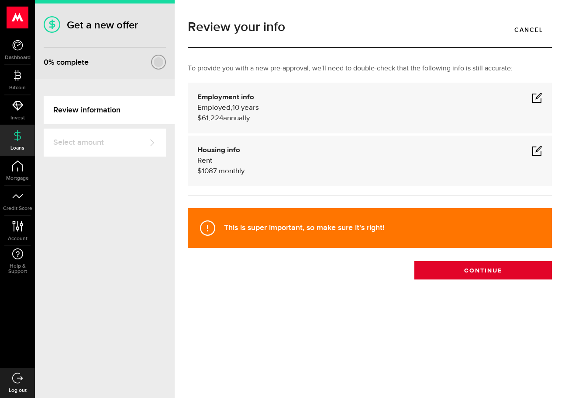 The width and height of the screenshot is (565, 398). Describe the element at coordinates (214, 107) in the screenshot. I see `span: Employed` at that location.